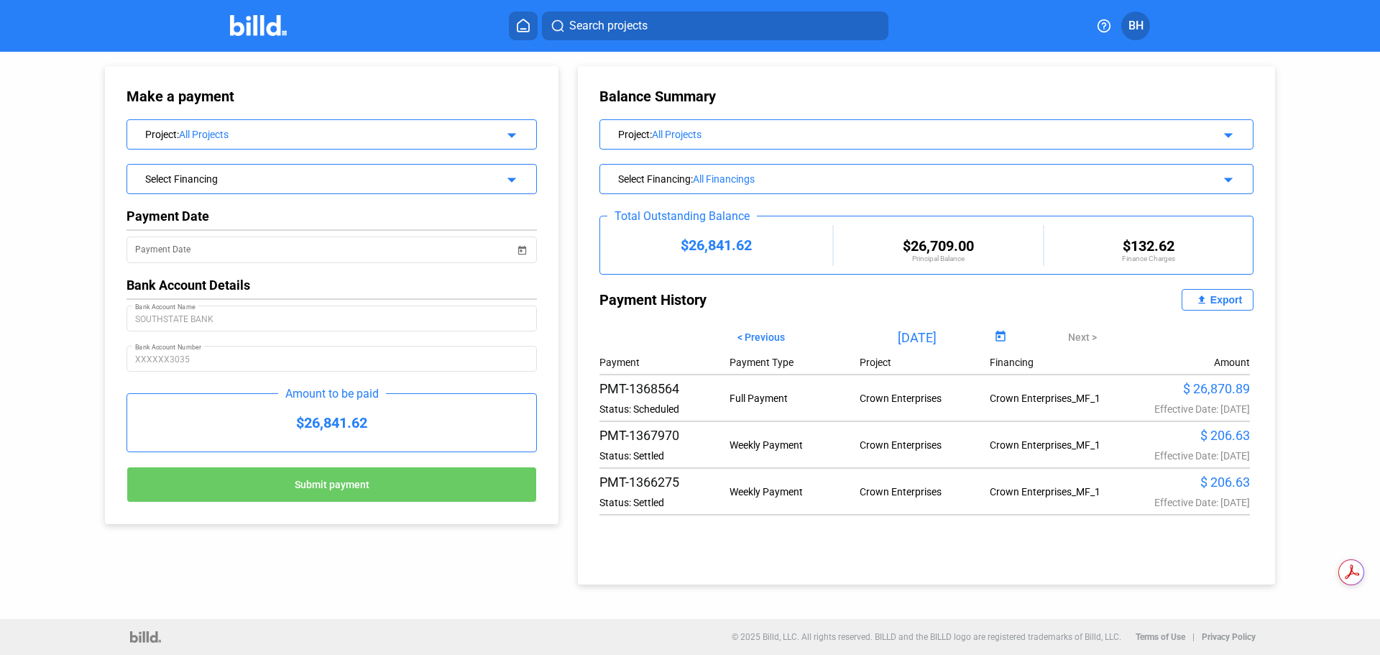  Describe the element at coordinates (794, 398) in the screenshot. I see `div: Full Payment` at that location.